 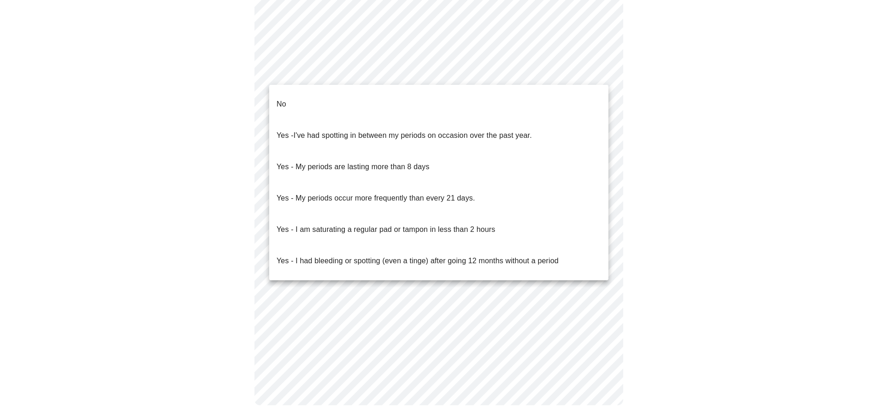 I want to click on p: Yes - I am saturating a regular pad or tampon in less than 2 hours, so click(x=386, y=230).